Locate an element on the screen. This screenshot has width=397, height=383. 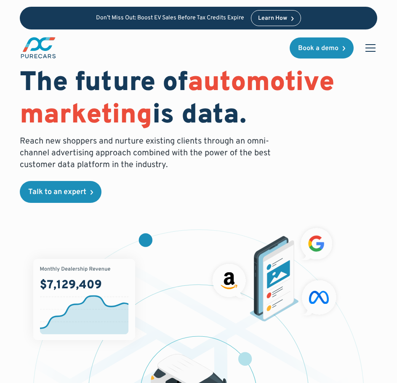
div: Learn How is located at coordinates (272, 19).